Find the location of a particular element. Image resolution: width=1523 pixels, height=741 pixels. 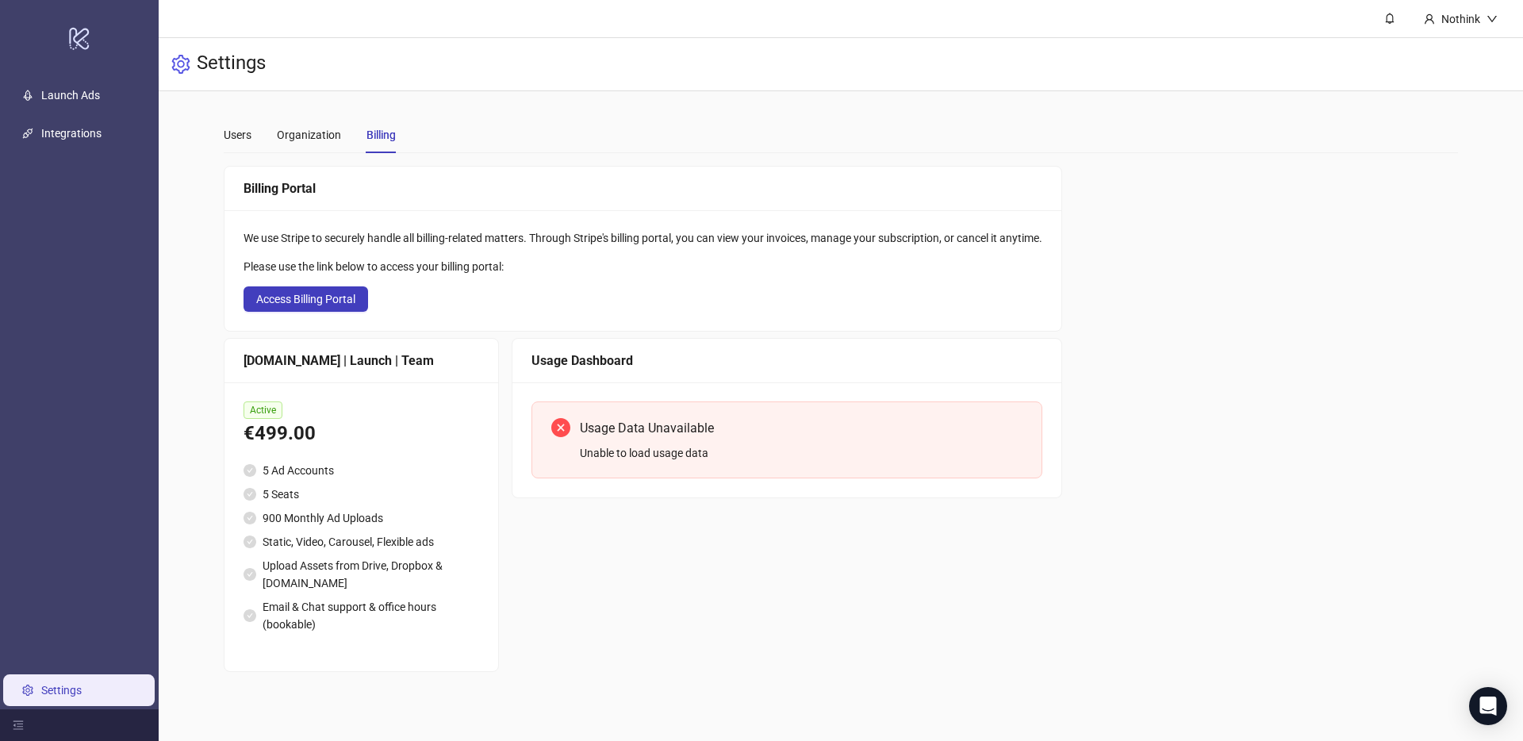

h3: Settings is located at coordinates (231, 64).